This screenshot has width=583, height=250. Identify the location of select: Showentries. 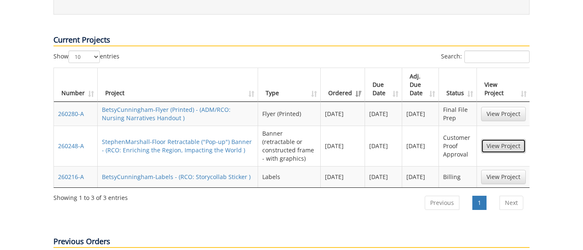
(84, 57).